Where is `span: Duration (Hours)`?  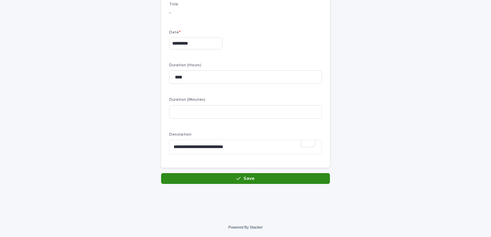 span: Duration (Hours) is located at coordinates (185, 65).